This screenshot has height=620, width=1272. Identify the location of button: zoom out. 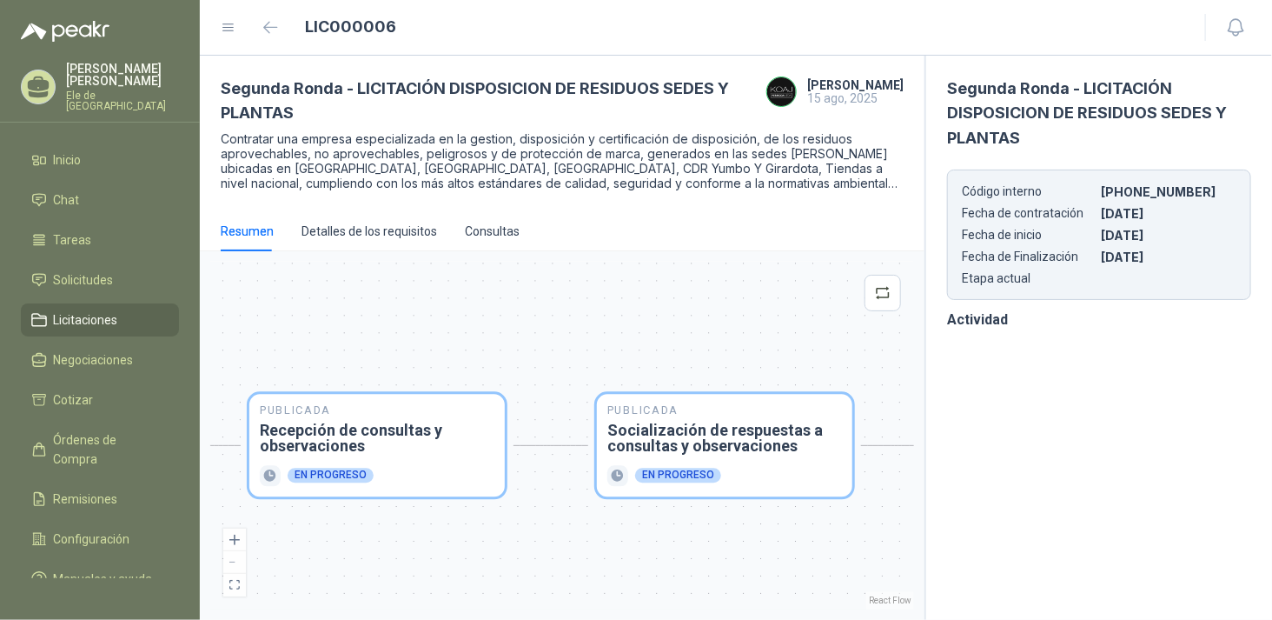
(235, 562).